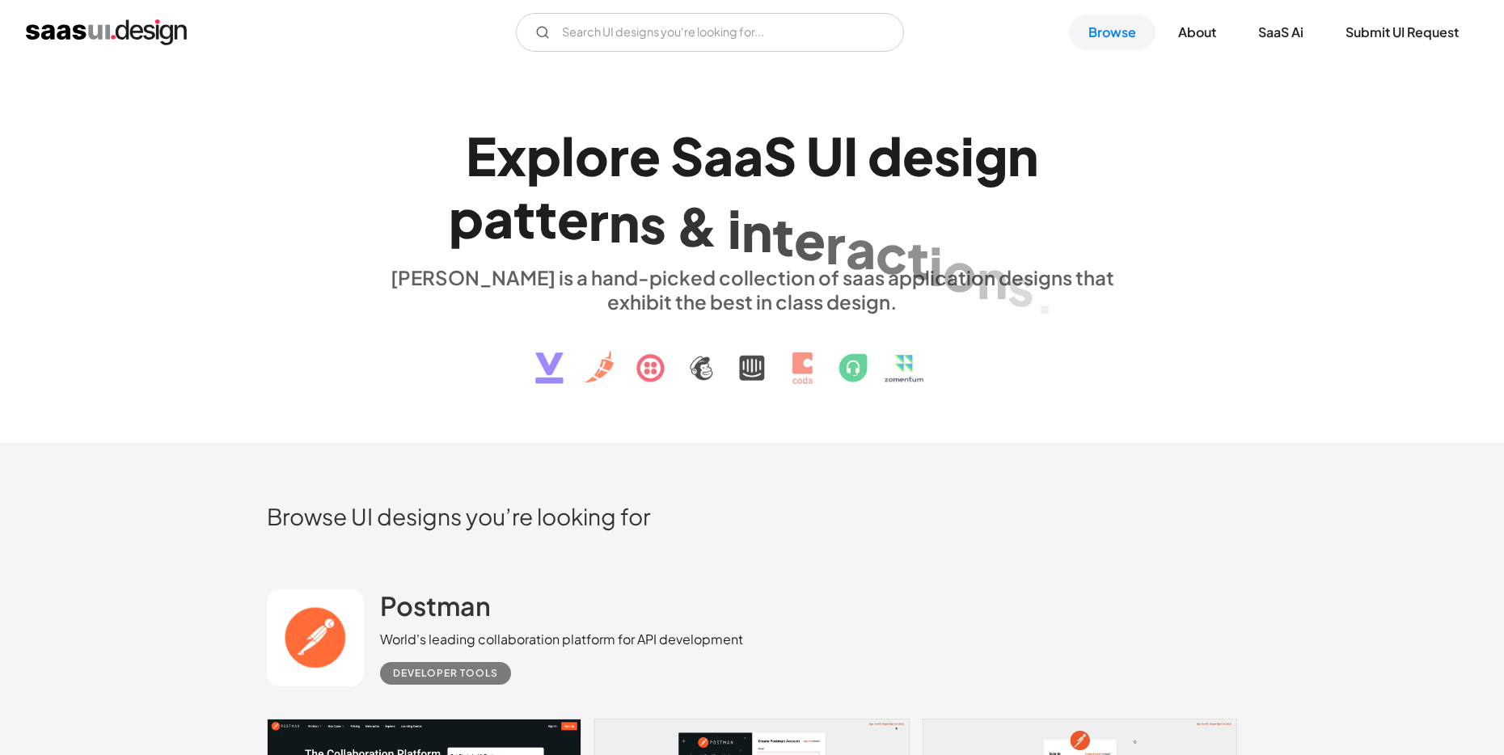 This screenshot has height=755, width=1504. I want to click on a: home, so click(106, 32).